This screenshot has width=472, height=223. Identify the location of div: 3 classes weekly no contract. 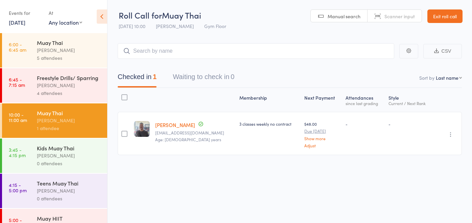
(269, 124).